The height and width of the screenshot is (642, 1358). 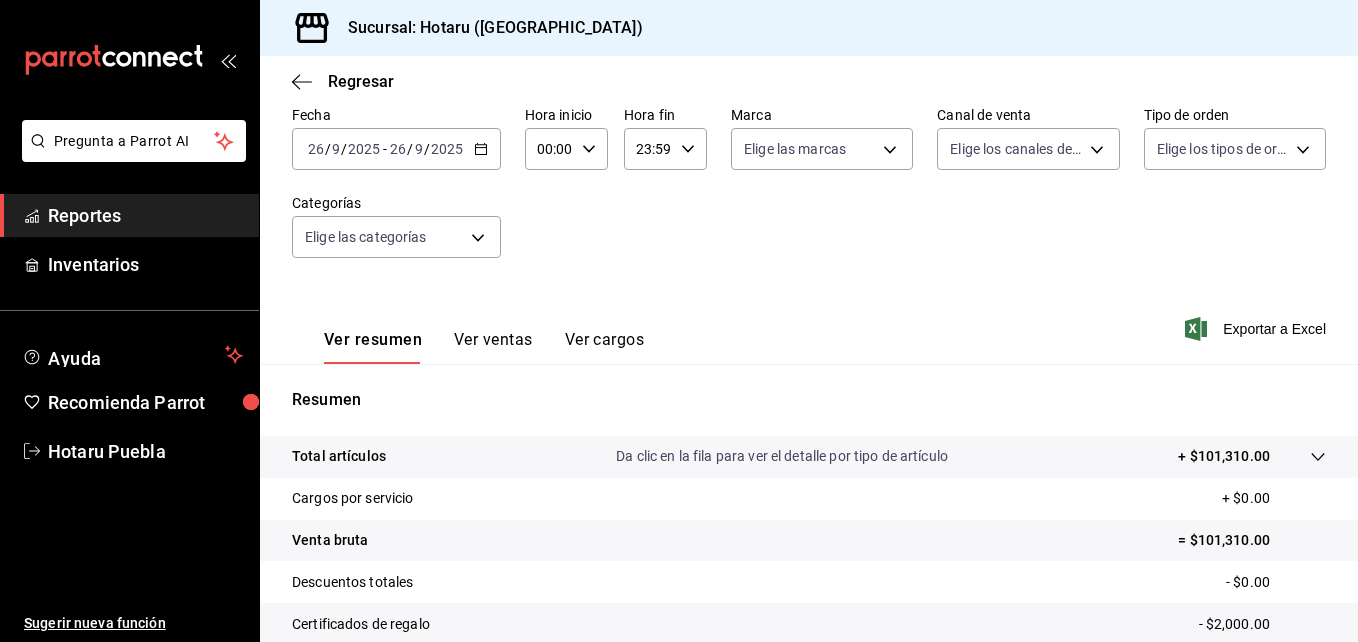 I want to click on p: Venta bruta, so click(x=330, y=540).